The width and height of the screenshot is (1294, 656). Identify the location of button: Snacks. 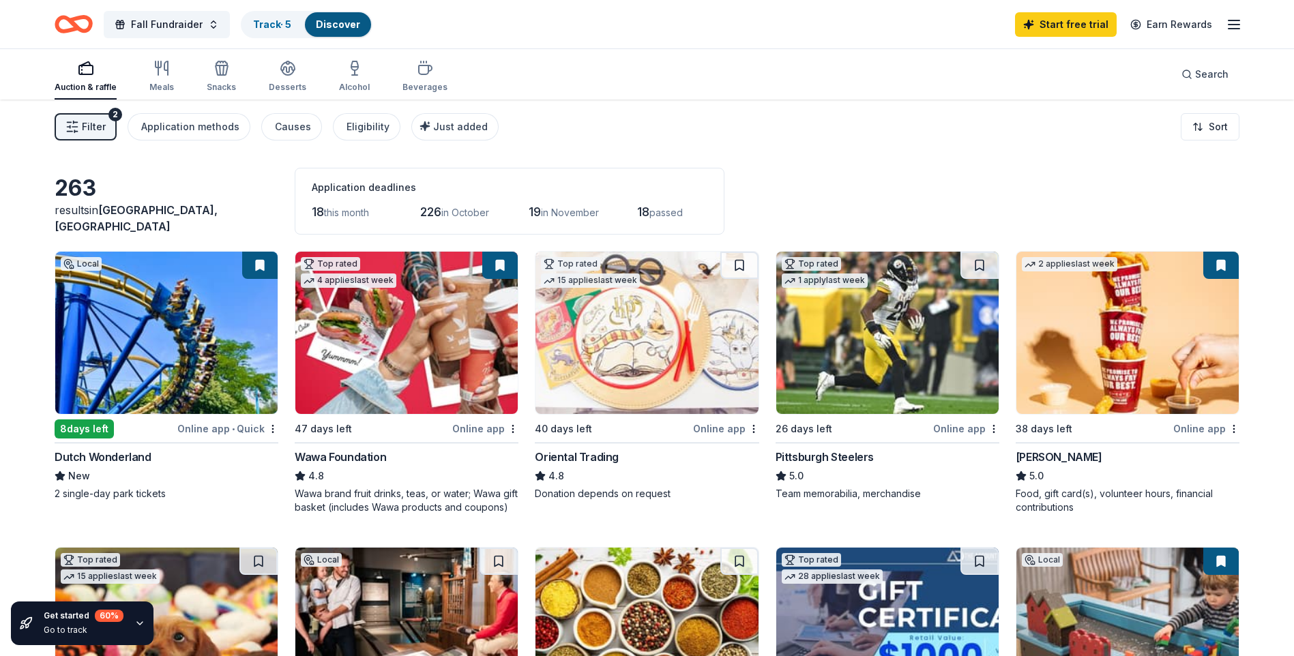
(221, 77).